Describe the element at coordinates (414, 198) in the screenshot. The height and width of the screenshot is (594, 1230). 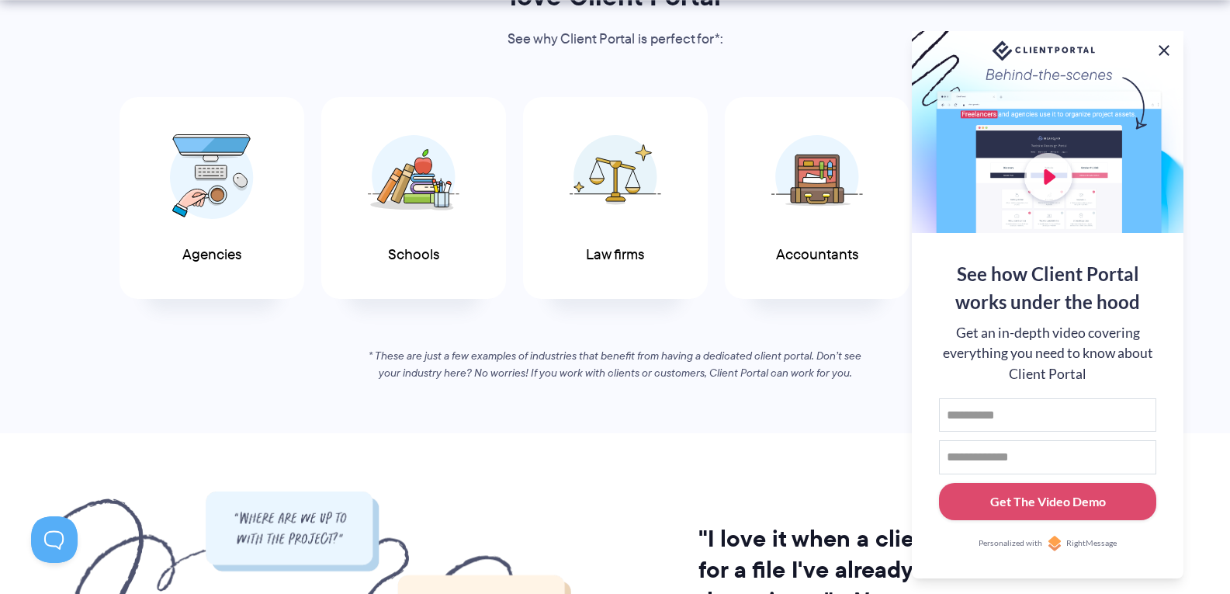
I see `a: Schools` at that location.